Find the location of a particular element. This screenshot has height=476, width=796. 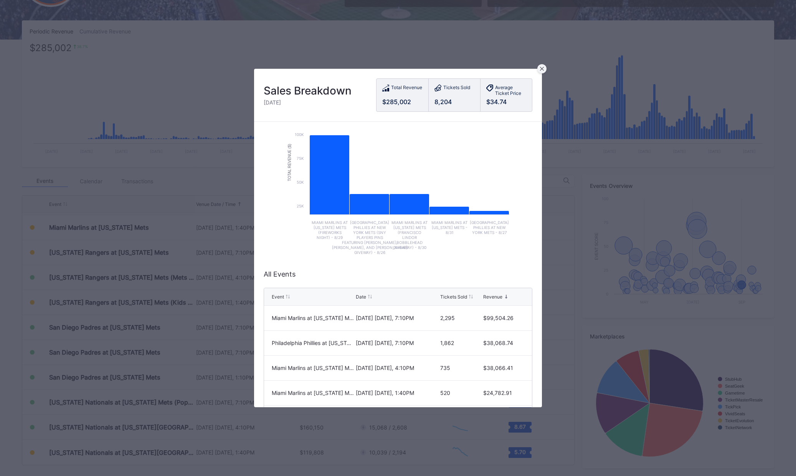

div: $38,068.74 is located at coordinates (504, 342).